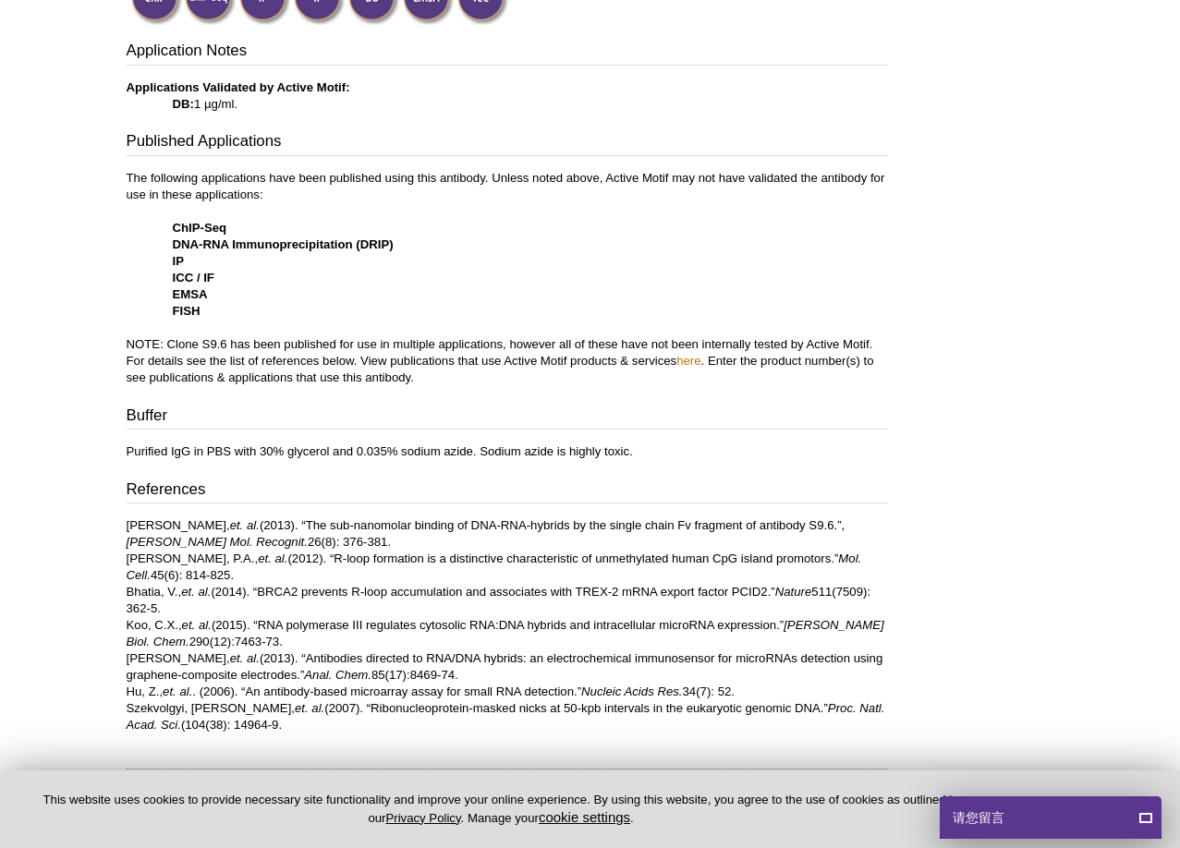 This screenshot has width=1180, height=848. Describe the element at coordinates (187, 310) in the screenshot. I see `strong: FISH` at that location.